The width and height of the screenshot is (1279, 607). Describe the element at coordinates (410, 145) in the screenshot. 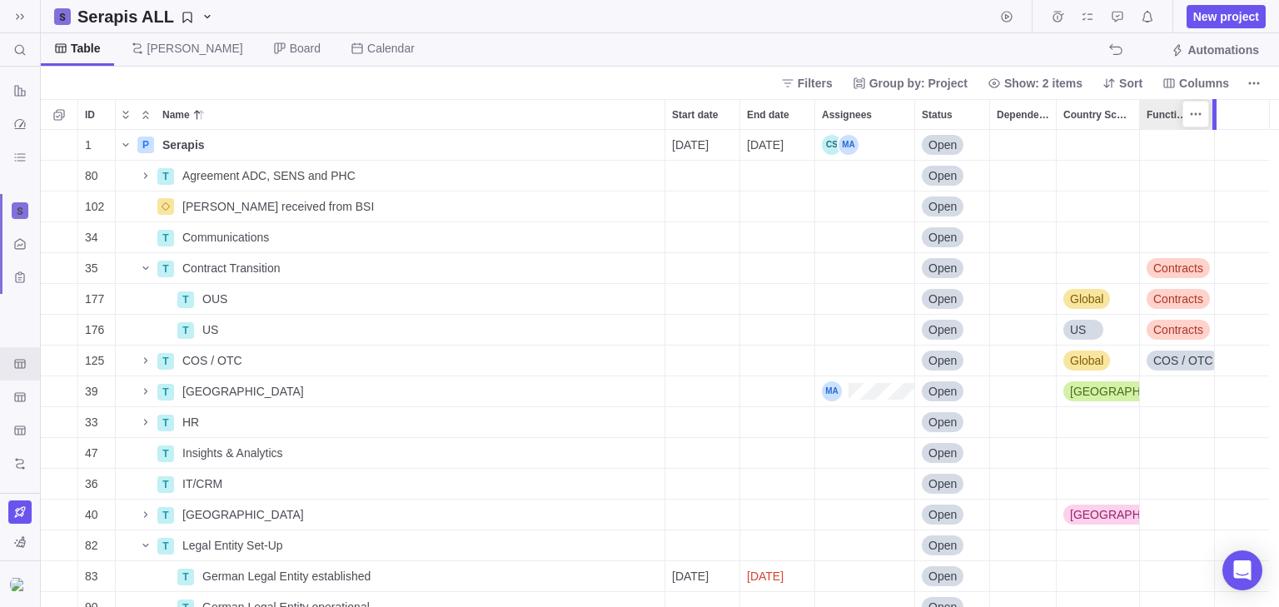

I see `div: Serapis` at that location.